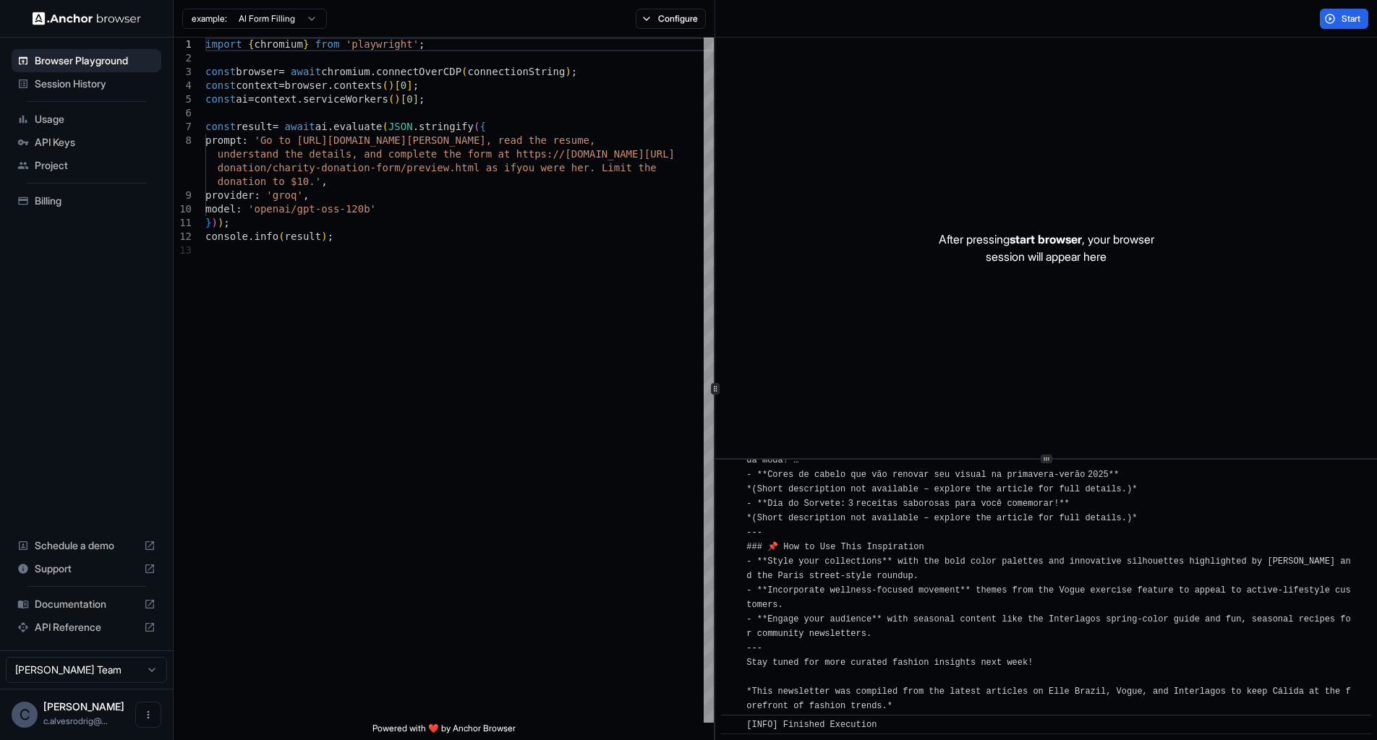  I want to click on span: console, so click(226, 236).